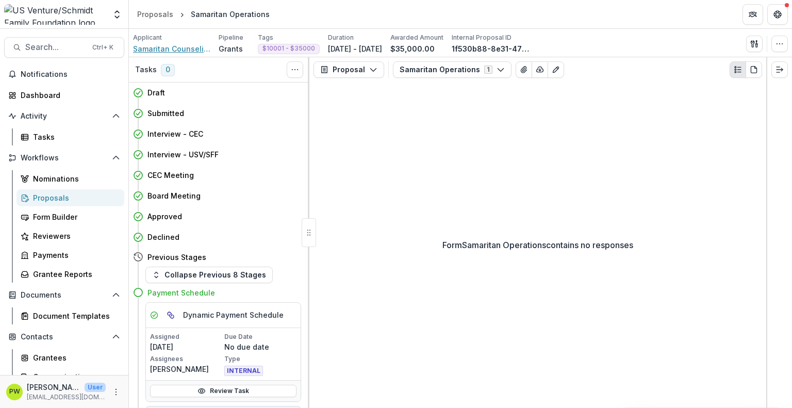  What do you see at coordinates (738, 70) in the screenshot?
I see `button: Plaintext view` at bounding box center [738, 70].